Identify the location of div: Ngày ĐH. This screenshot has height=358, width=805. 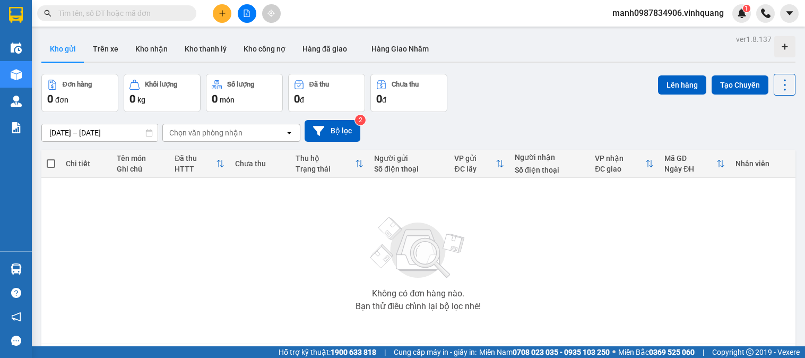
(690, 169).